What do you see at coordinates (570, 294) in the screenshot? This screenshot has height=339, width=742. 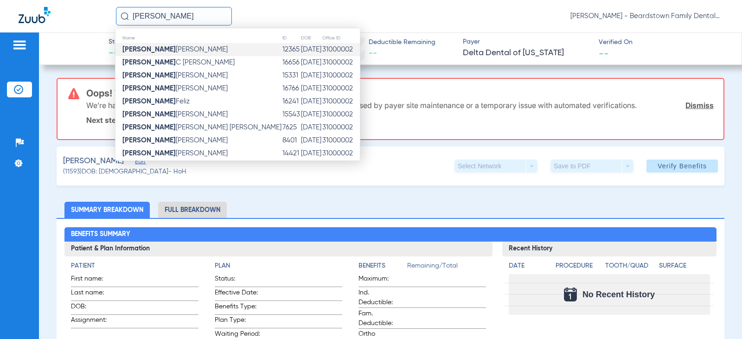 I see `img: Calendar` at bounding box center [570, 294].